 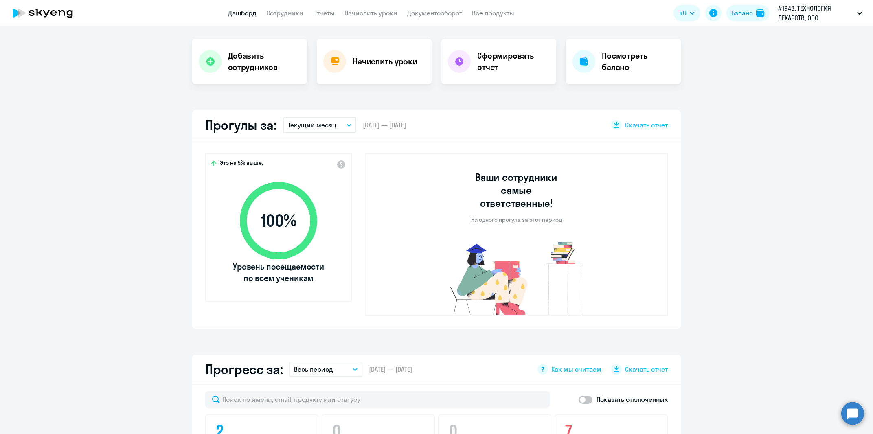 I want to click on img: no-truants, so click(x=516, y=277).